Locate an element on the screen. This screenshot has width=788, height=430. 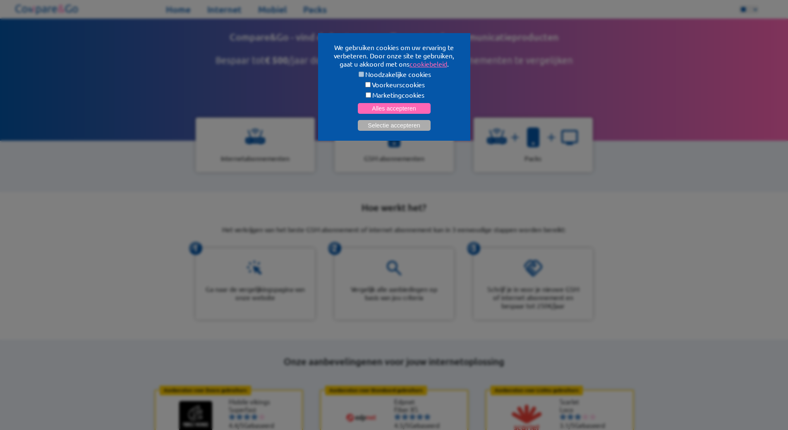
p: We gebruiken cookies om uw ervaring te verbeteren. Door onze site te gebruiken, gaat u akkoord me... is located at coordinates (394, 55).